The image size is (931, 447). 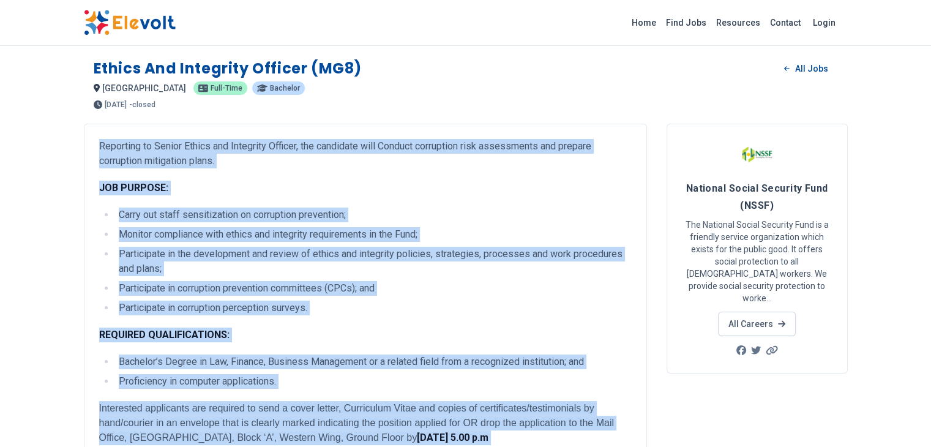 I want to click on span: full-time, so click(x=227, y=88).